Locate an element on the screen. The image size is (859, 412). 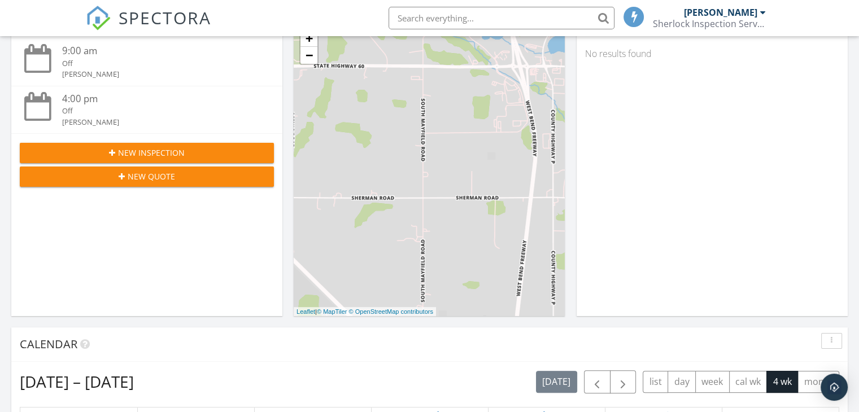
a: © OpenStreetMap contributors is located at coordinates (391, 312).